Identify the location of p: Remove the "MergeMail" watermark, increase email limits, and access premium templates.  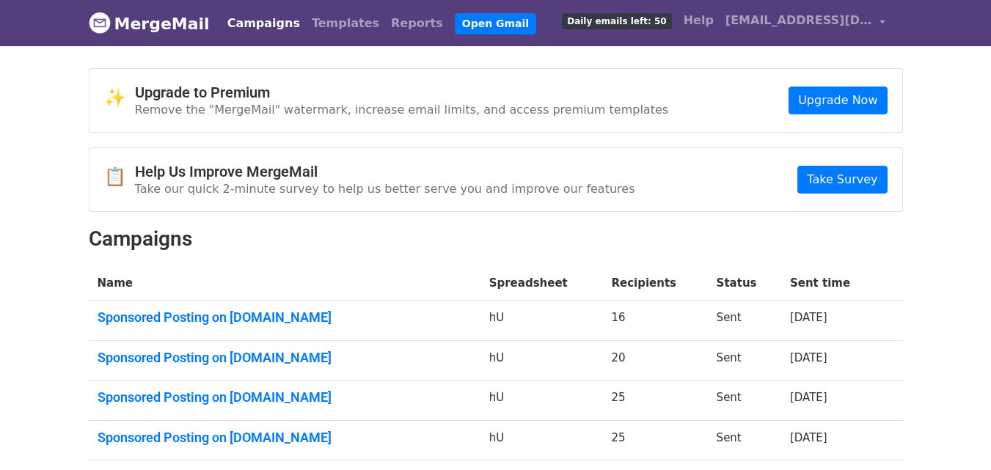
(402, 109).